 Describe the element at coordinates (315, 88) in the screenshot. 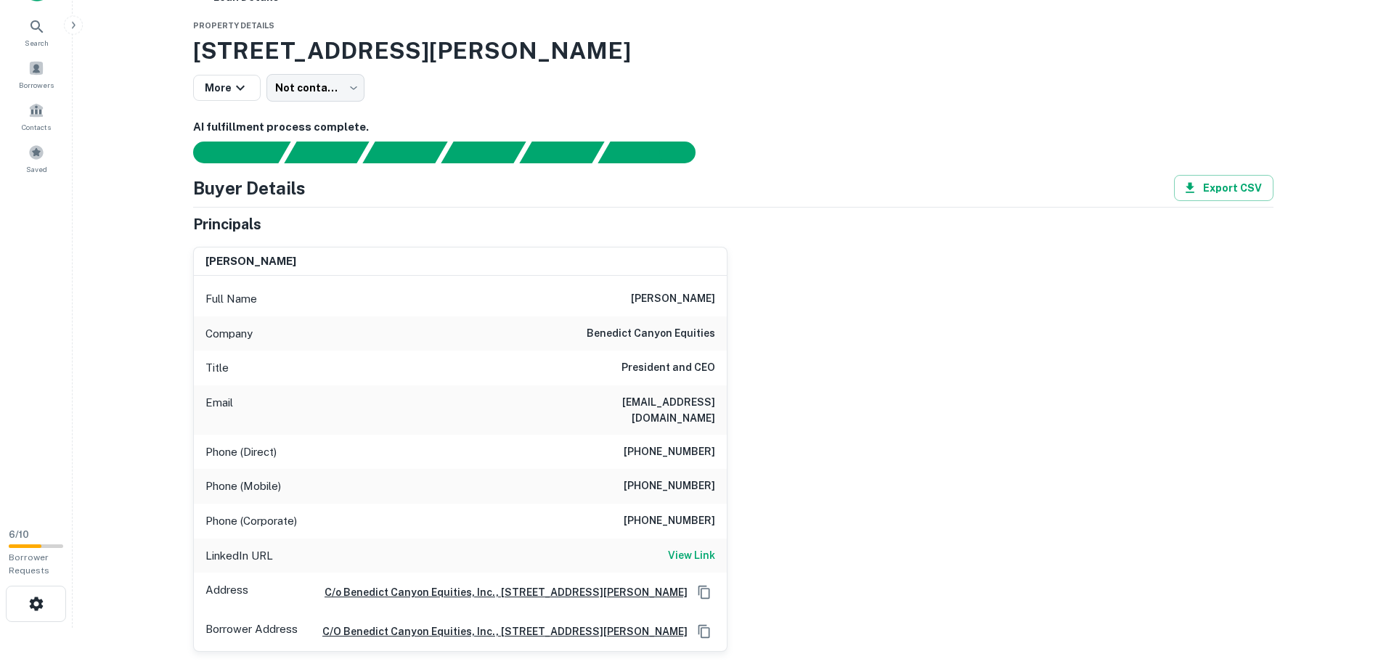

I see `div: Not contacted` at that location.